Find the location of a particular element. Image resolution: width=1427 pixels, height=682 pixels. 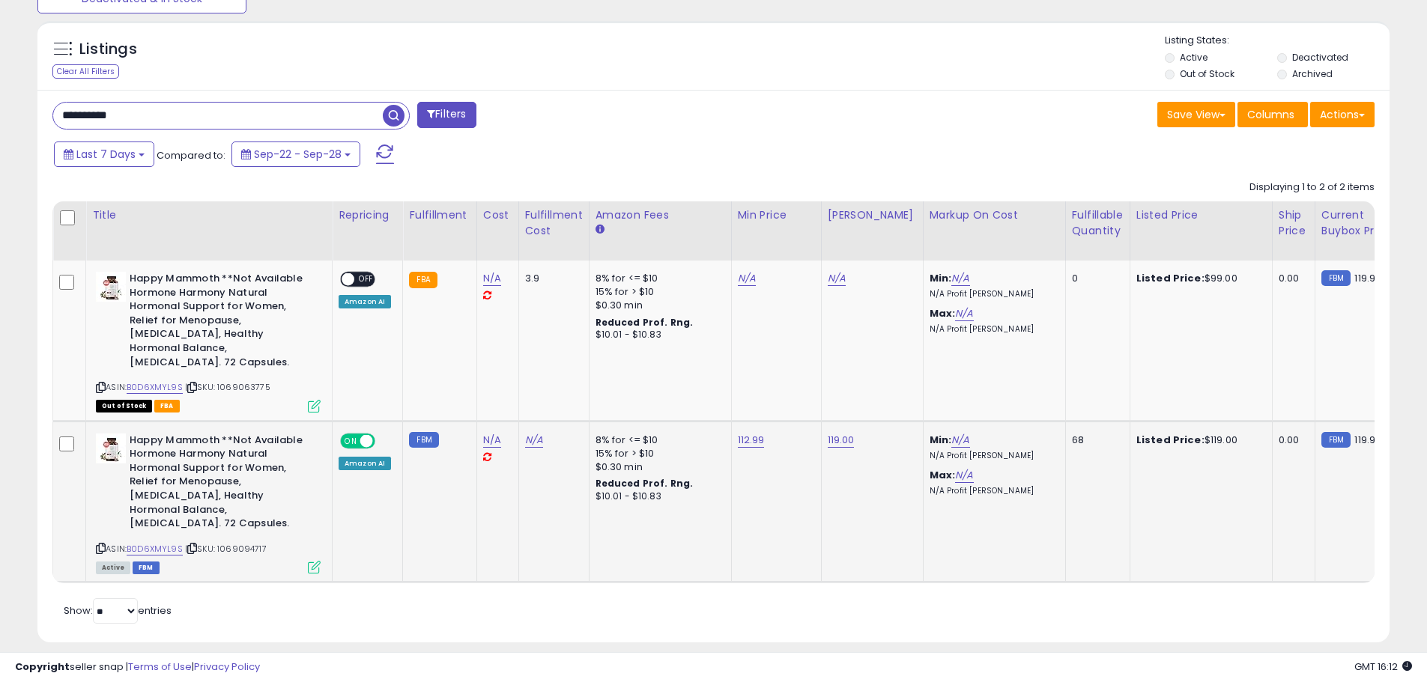

span: Sep-22 - Sep-28 is located at coordinates (297, 154).